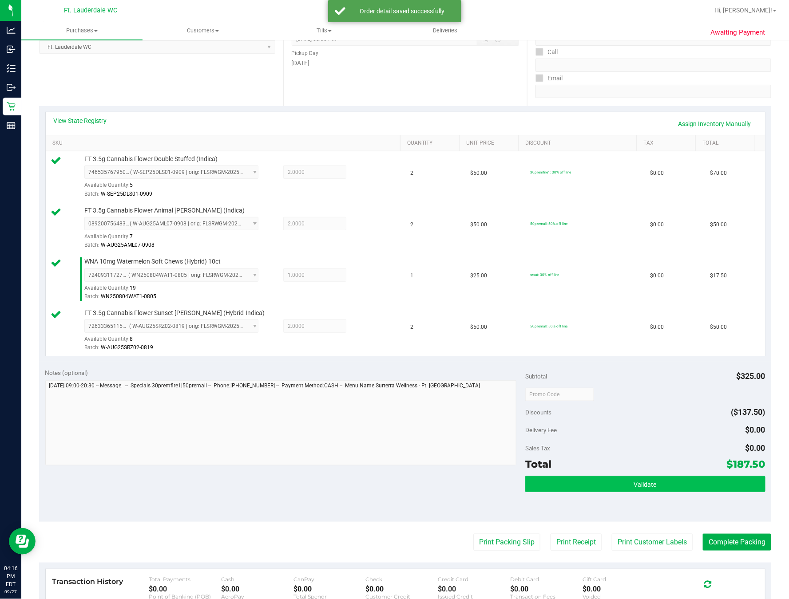 The width and height of the screenshot is (789, 599). Describe the element at coordinates (402, 11) in the screenshot. I see `div: Order detail saved successfully` at that location.